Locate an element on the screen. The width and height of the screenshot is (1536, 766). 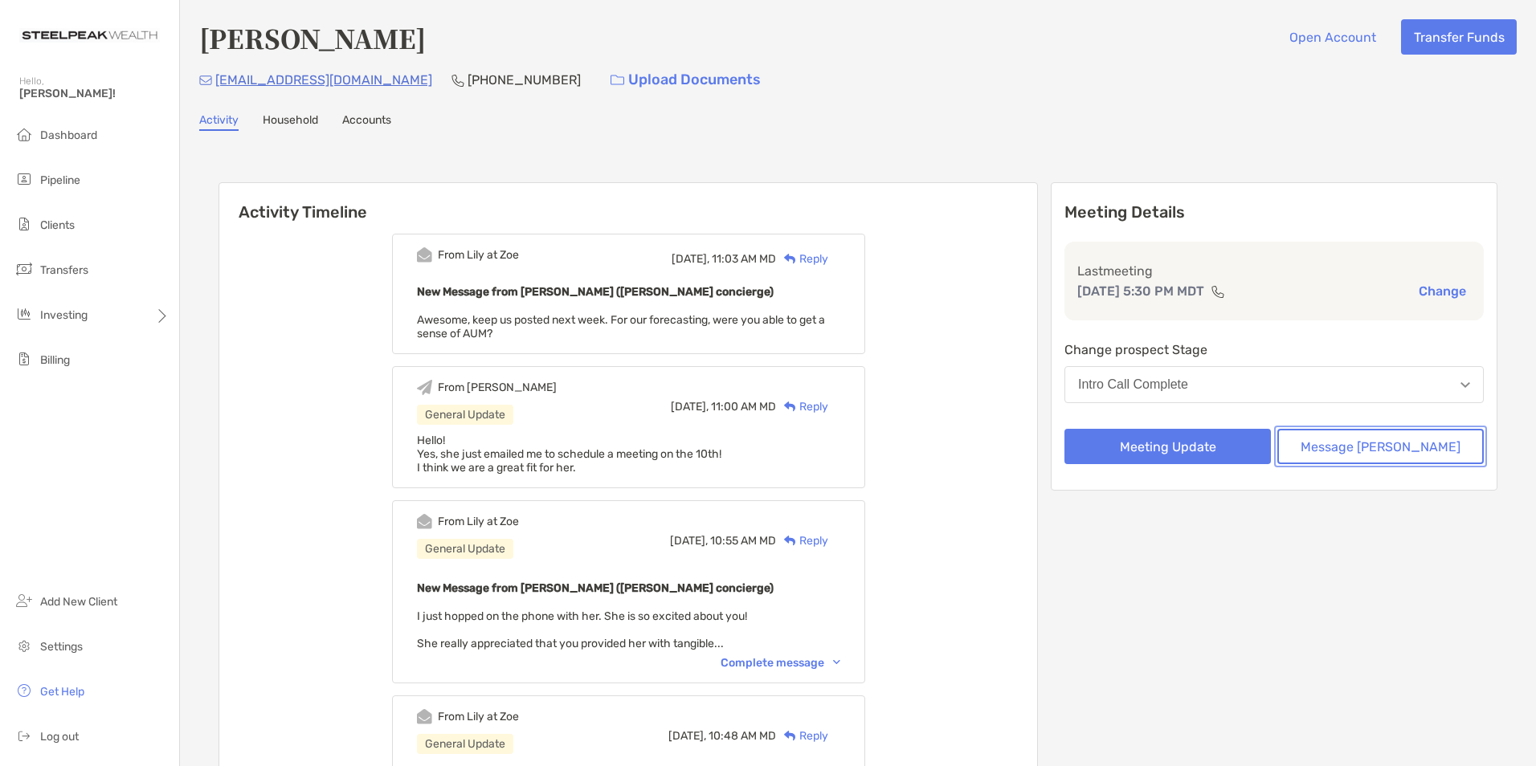
img: clients icon is located at coordinates (24, 224).